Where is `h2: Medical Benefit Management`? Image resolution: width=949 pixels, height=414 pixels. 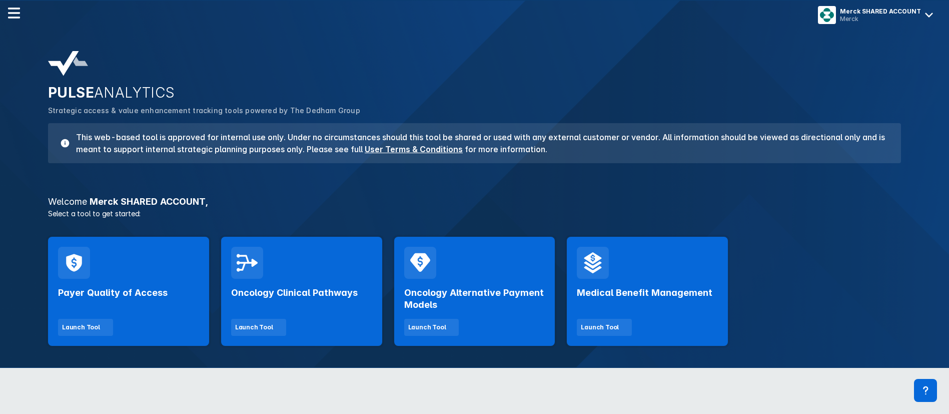
h2: Medical Benefit Management is located at coordinates (644, 293).